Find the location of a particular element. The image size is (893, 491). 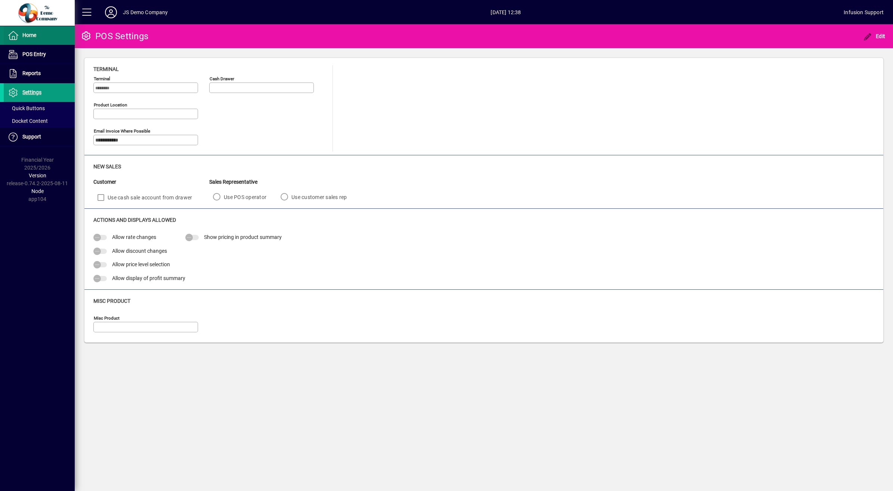

span: New Sales is located at coordinates (107, 167).